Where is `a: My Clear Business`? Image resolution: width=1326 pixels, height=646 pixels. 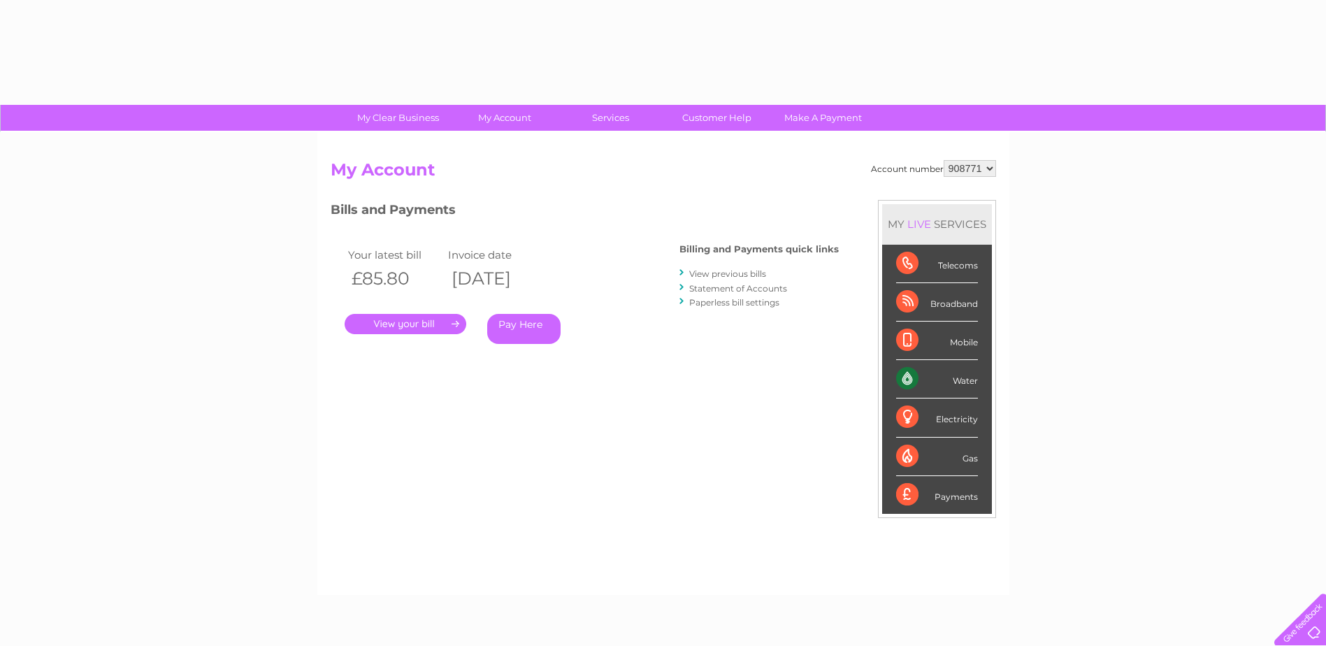
a: My Clear Business is located at coordinates (398, 117).